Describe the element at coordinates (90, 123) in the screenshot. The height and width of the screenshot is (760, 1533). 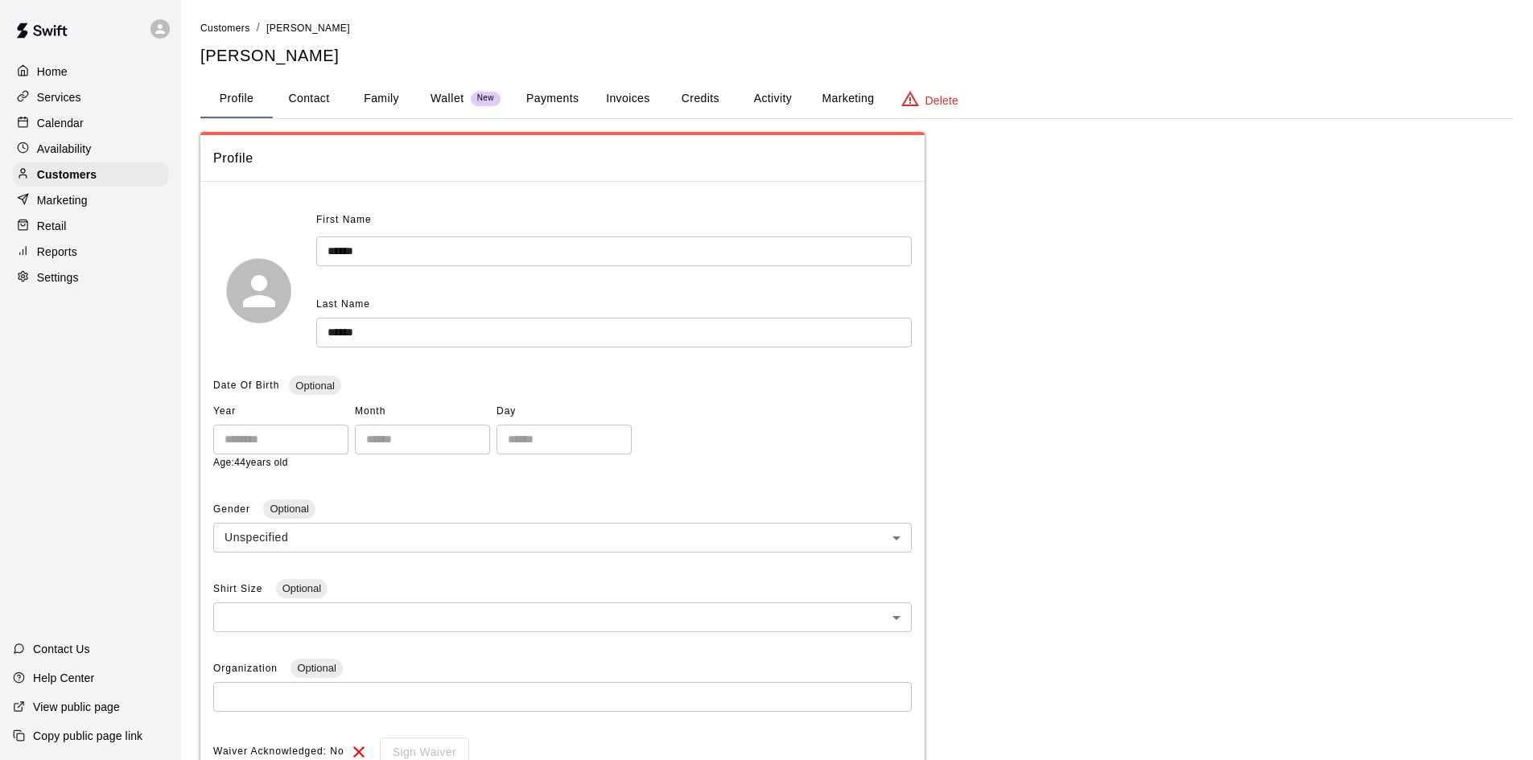
I see `a: Calendar` at that location.